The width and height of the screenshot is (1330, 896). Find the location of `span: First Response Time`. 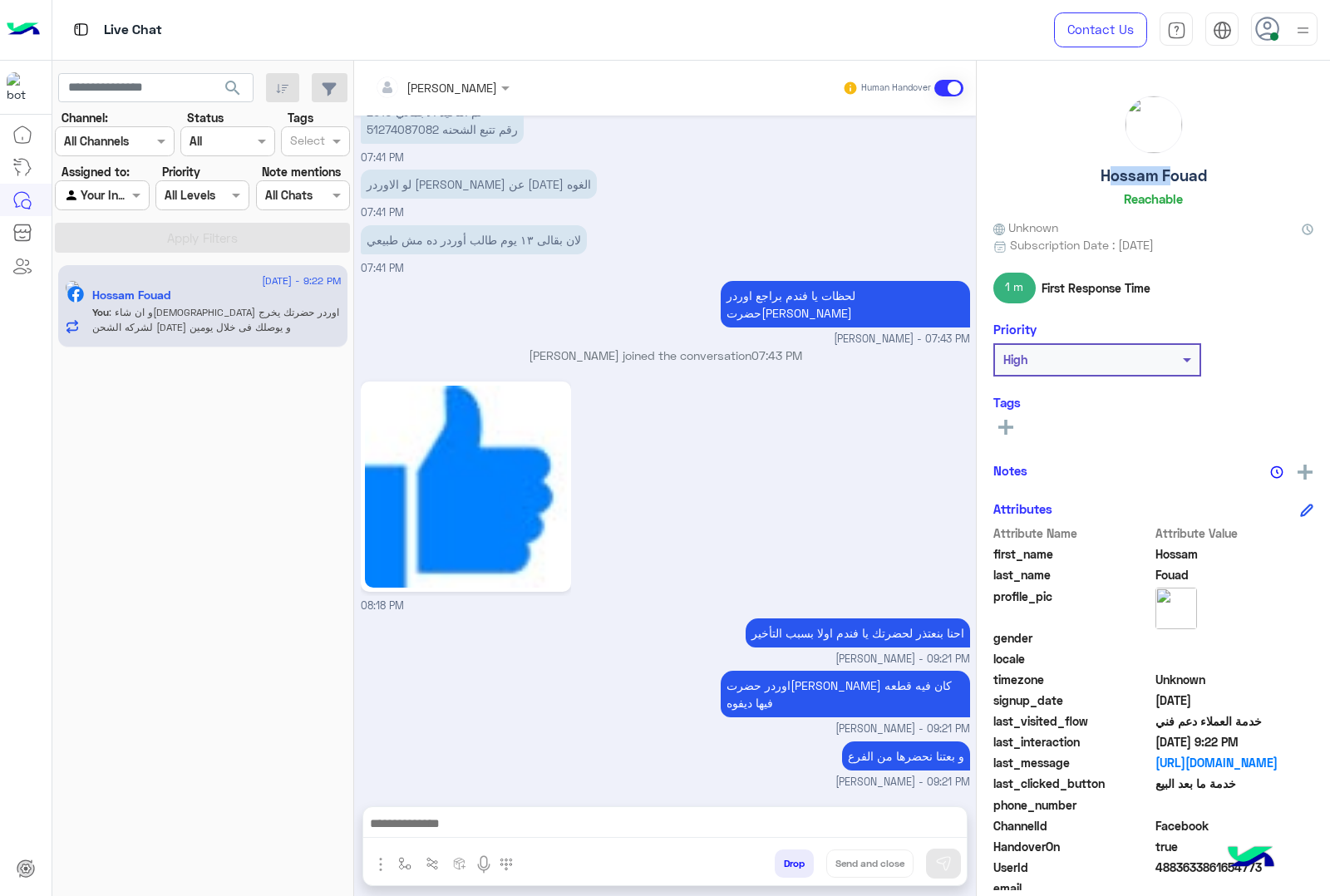

span: First Response Time is located at coordinates (1096, 288).